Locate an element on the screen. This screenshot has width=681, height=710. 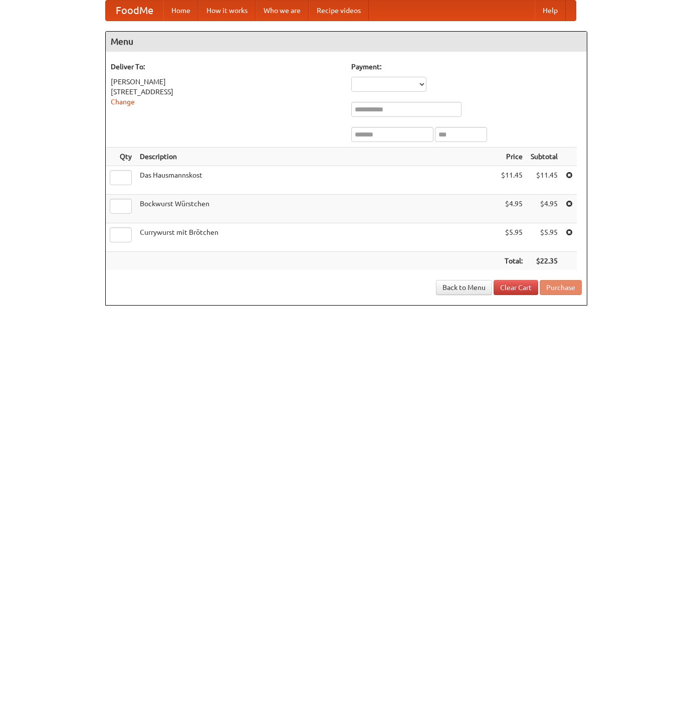
th: Subtotal is located at coordinates (545, 156).